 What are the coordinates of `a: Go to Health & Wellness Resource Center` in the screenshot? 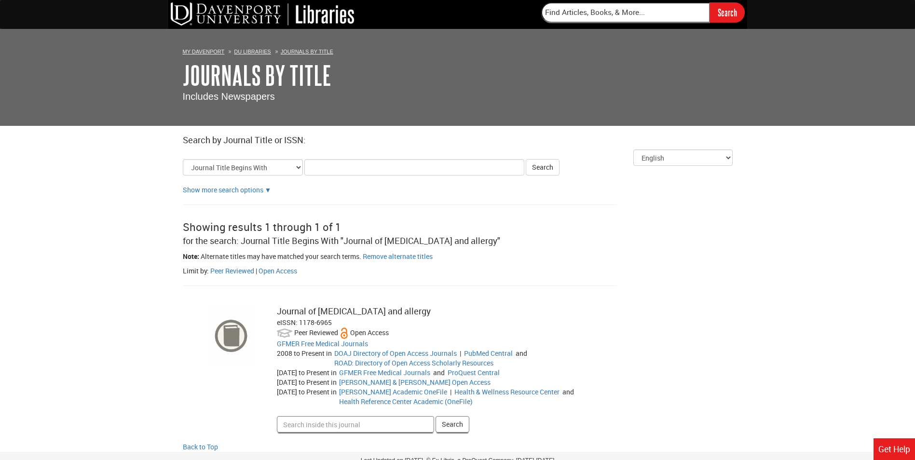 It's located at (507, 392).